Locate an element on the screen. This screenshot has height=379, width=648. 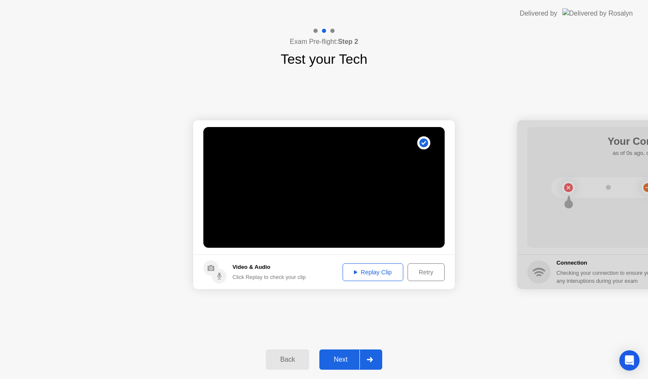
h1: Test your Tech is located at coordinates (324, 59).